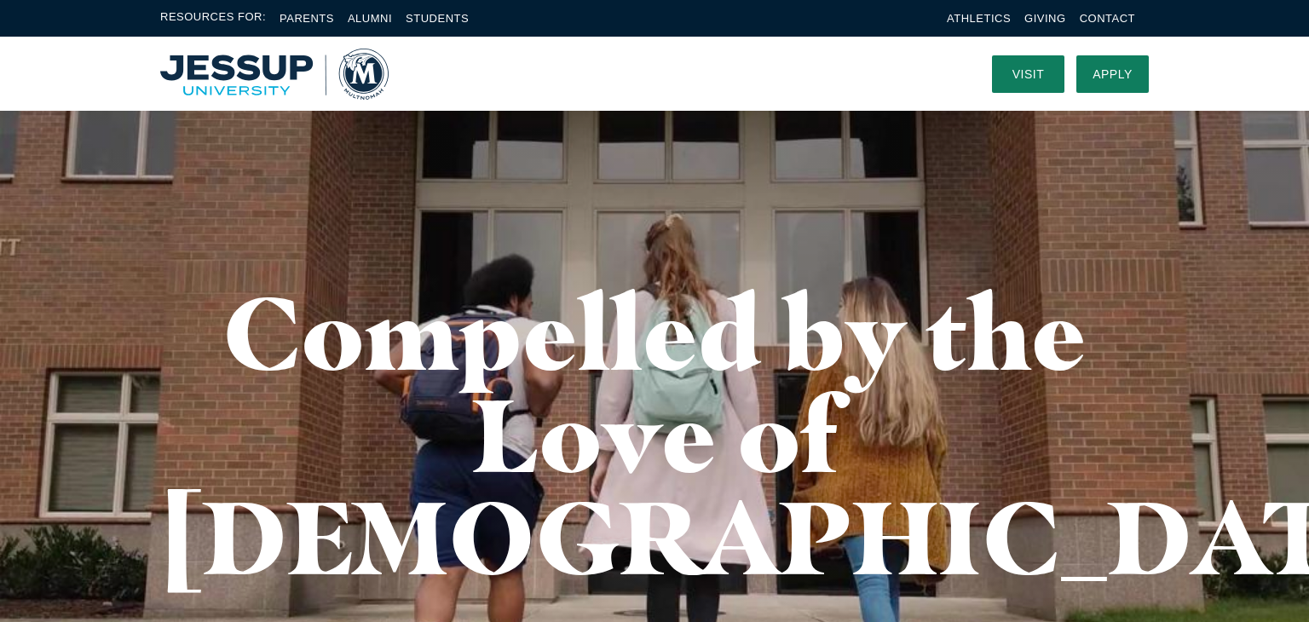 Image resolution: width=1309 pixels, height=622 pixels. What do you see at coordinates (307, 18) in the screenshot?
I see `a: Parents` at bounding box center [307, 18].